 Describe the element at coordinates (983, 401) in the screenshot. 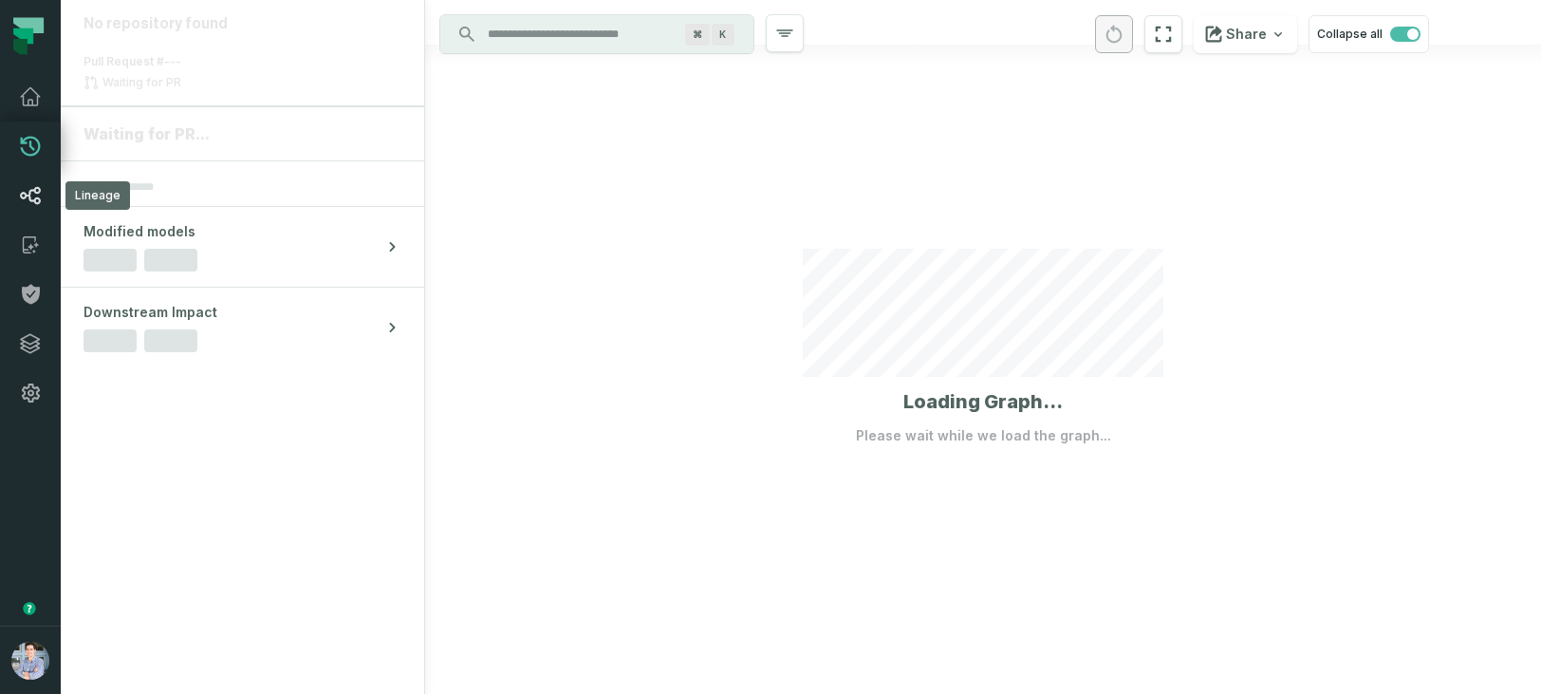

I see `h1: Loading Graph...` at that location.